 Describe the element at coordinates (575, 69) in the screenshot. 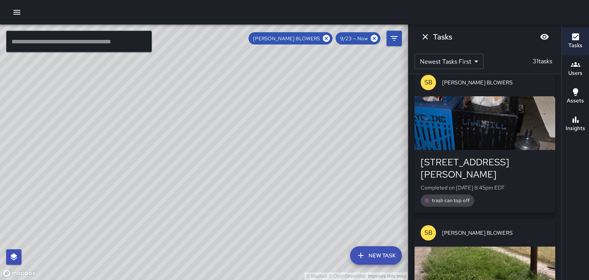

I see `button: Users` at that location.